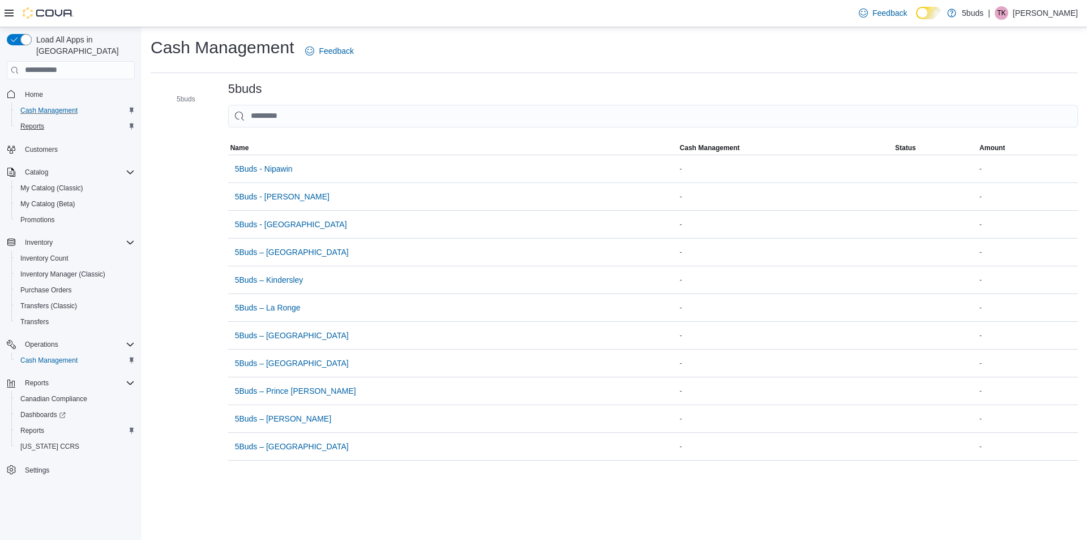 The image size is (1087, 540). What do you see at coordinates (71, 94) in the screenshot?
I see `button: Home` at bounding box center [71, 94].